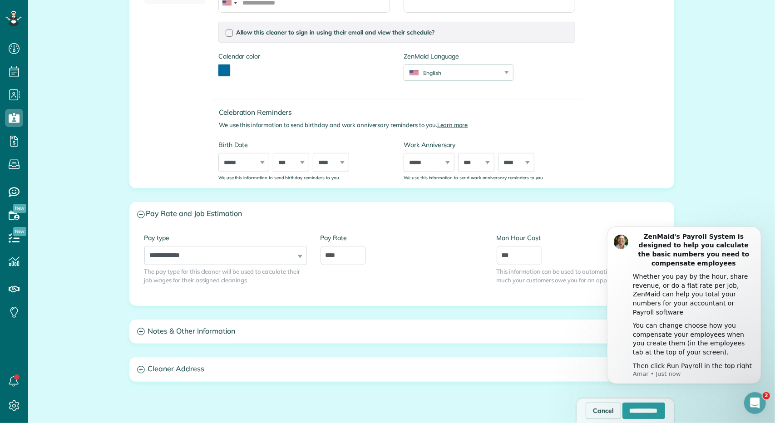 This screenshot has width=775, height=423. Describe the element at coordinates (100, 154) in the screenshot. I see `p: Message from Amar, sent Just now` at that location.